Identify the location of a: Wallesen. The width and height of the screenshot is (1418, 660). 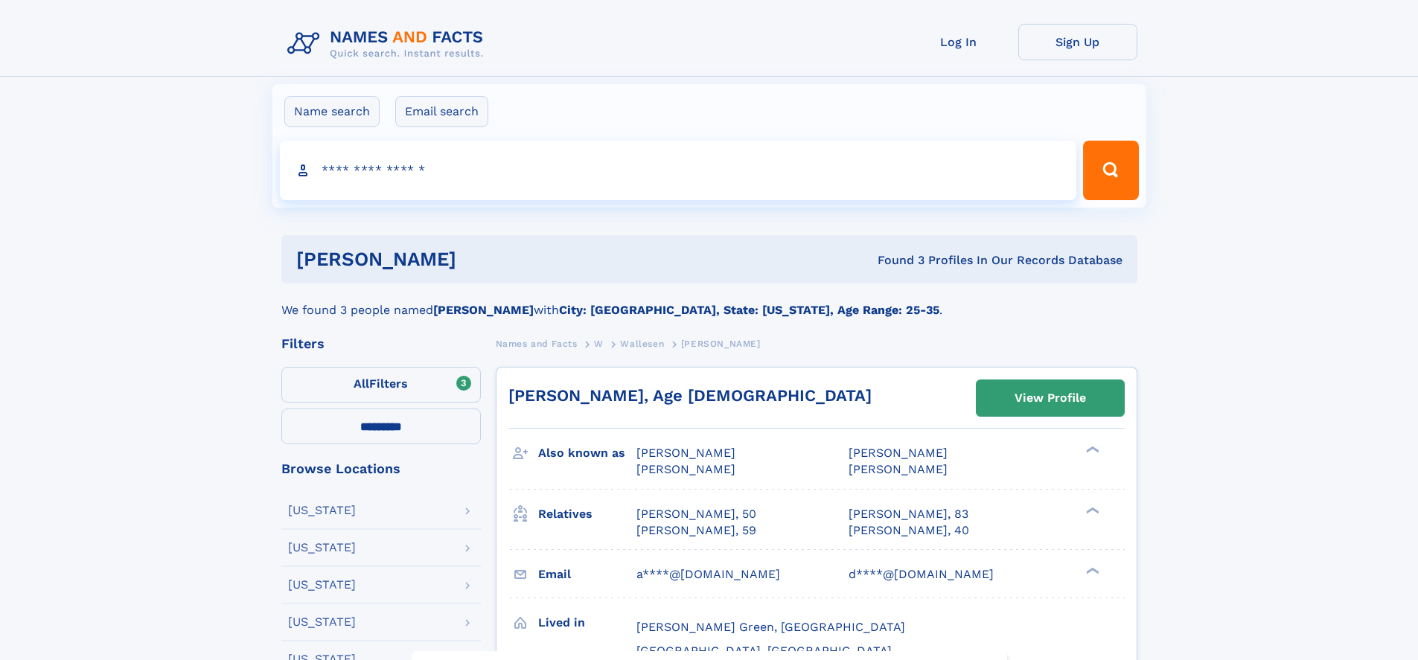
(641, 343).